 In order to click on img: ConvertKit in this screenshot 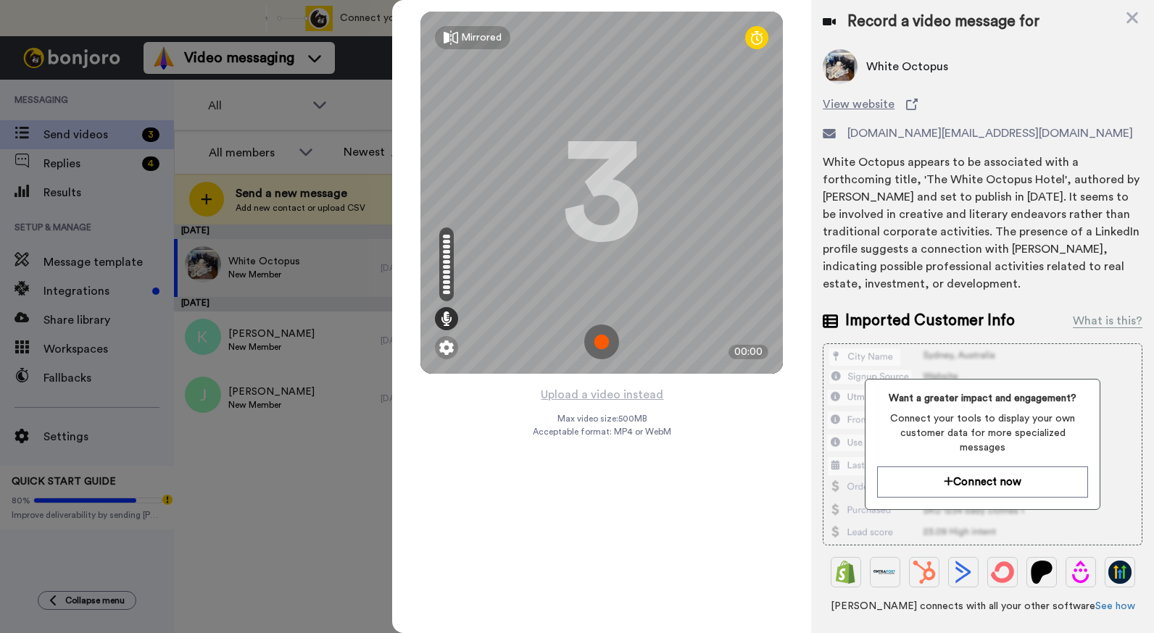, I will do `click(1002, 573)`.